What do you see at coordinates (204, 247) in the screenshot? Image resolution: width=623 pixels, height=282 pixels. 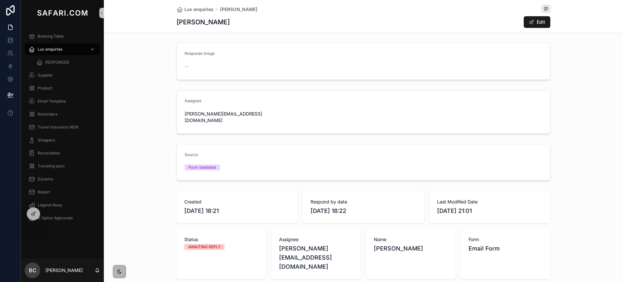 I see `div: AWAITING REPLY` at bounding box center [204, 247].